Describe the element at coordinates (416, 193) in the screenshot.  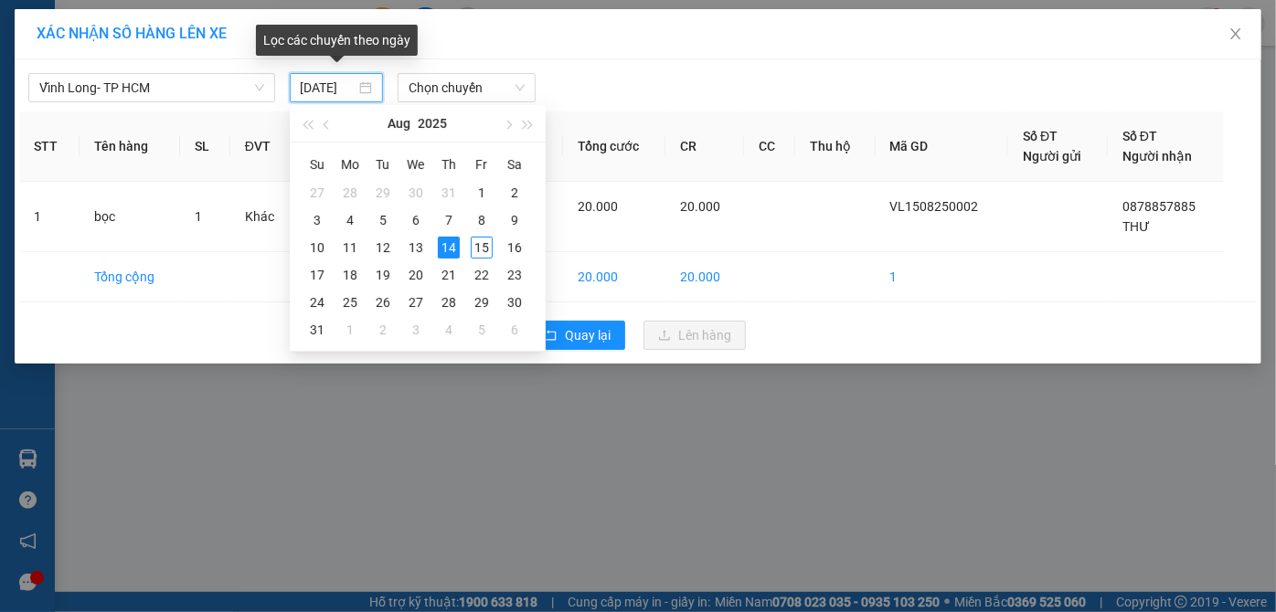
I see `td: 2025-07-30` at that location.